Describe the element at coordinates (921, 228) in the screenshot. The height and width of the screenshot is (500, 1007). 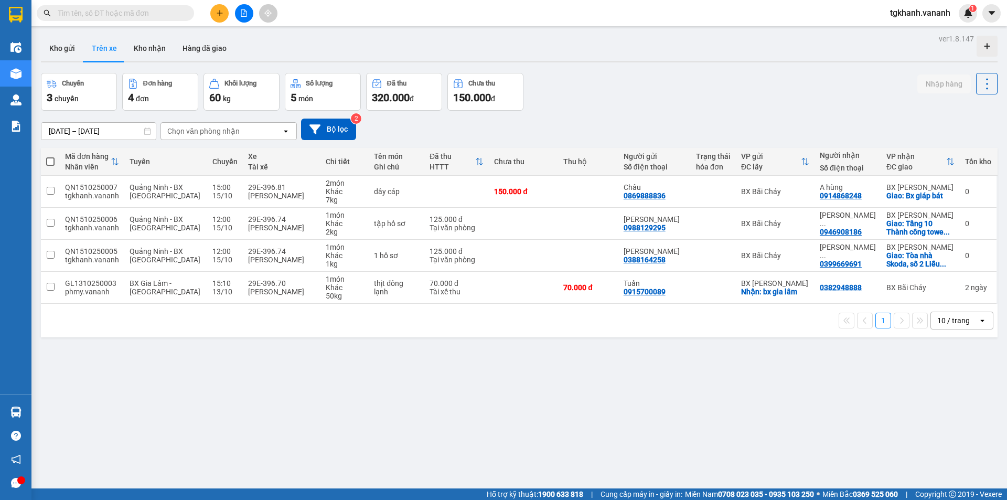
I see `div: Giao: Tầng 10 Thành công tower, dịch vọng hậu, cầu giấy` at that location.